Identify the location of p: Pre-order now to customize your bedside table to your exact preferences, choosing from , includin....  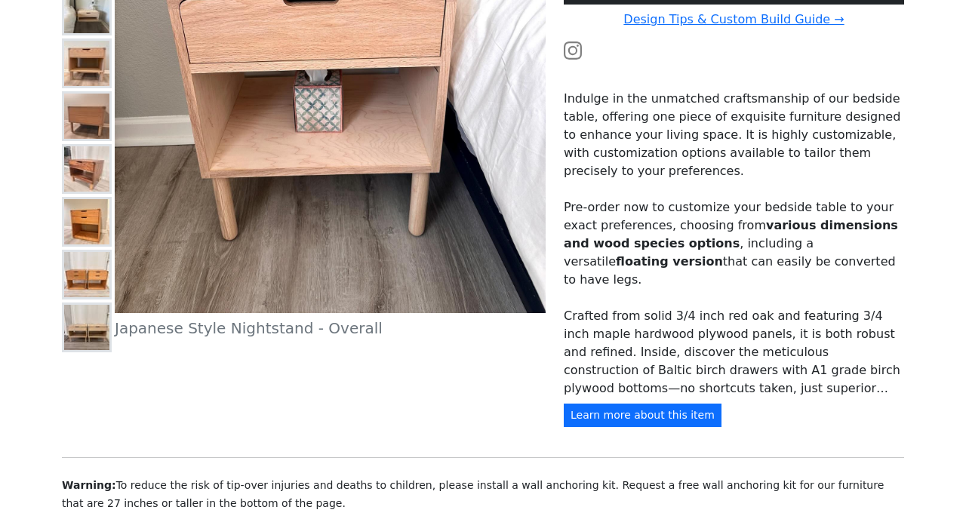
(733, 244).